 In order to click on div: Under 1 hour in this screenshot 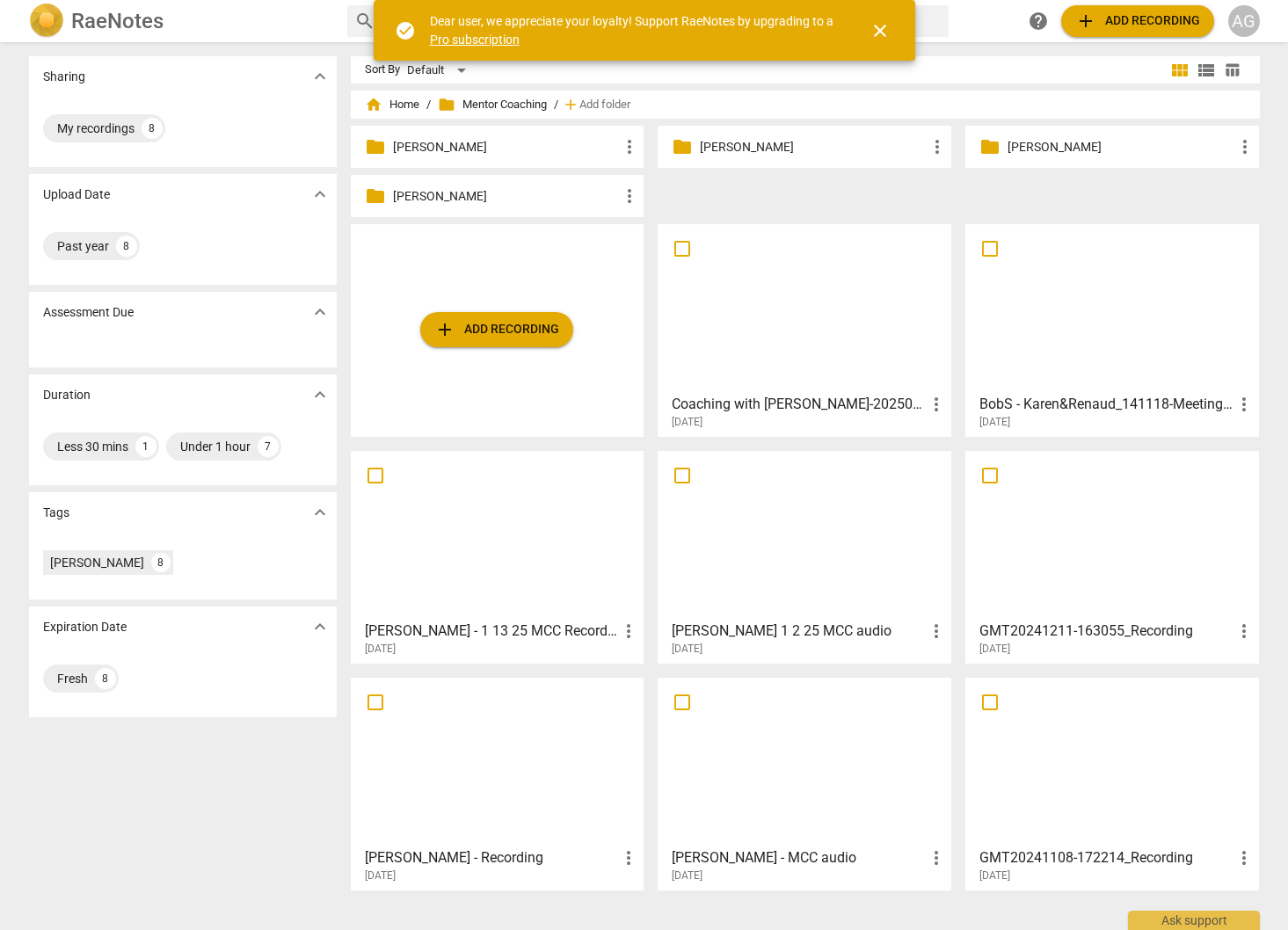, I will do `click(215, 446)`.